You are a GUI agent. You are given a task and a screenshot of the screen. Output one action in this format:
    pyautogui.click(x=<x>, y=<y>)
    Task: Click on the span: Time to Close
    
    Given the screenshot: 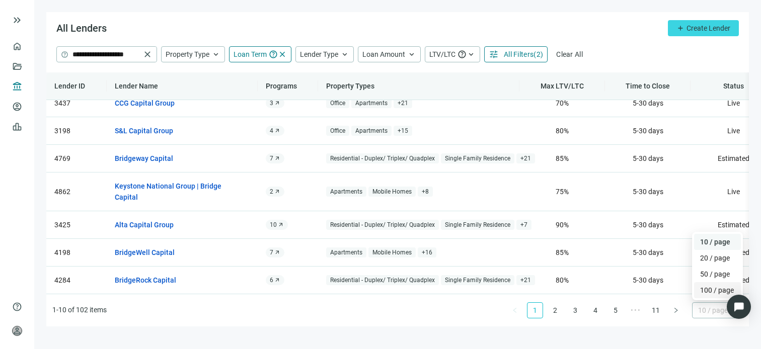 What is the action you would take?
    pyautogui.click(x=647, y=86)
    